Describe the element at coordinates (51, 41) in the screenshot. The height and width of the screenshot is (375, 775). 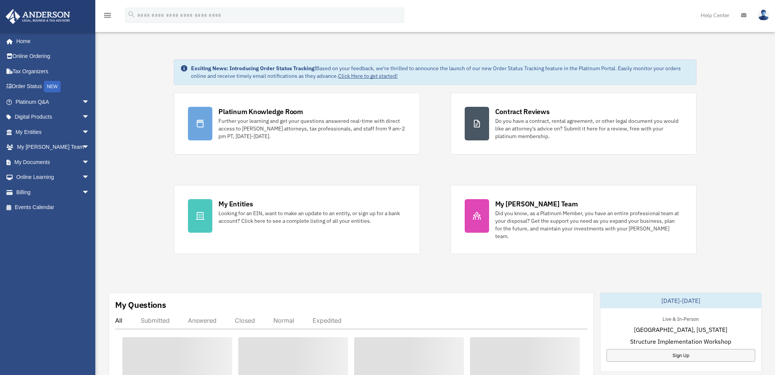
I see `a: Home` at that location.